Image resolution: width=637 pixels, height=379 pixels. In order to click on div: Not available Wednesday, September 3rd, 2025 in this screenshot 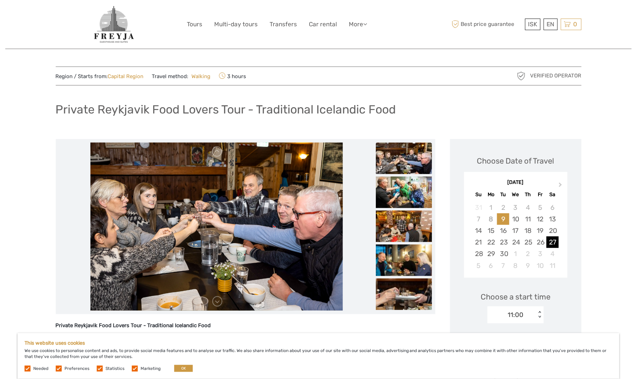, I will do `click(515, 208)`.